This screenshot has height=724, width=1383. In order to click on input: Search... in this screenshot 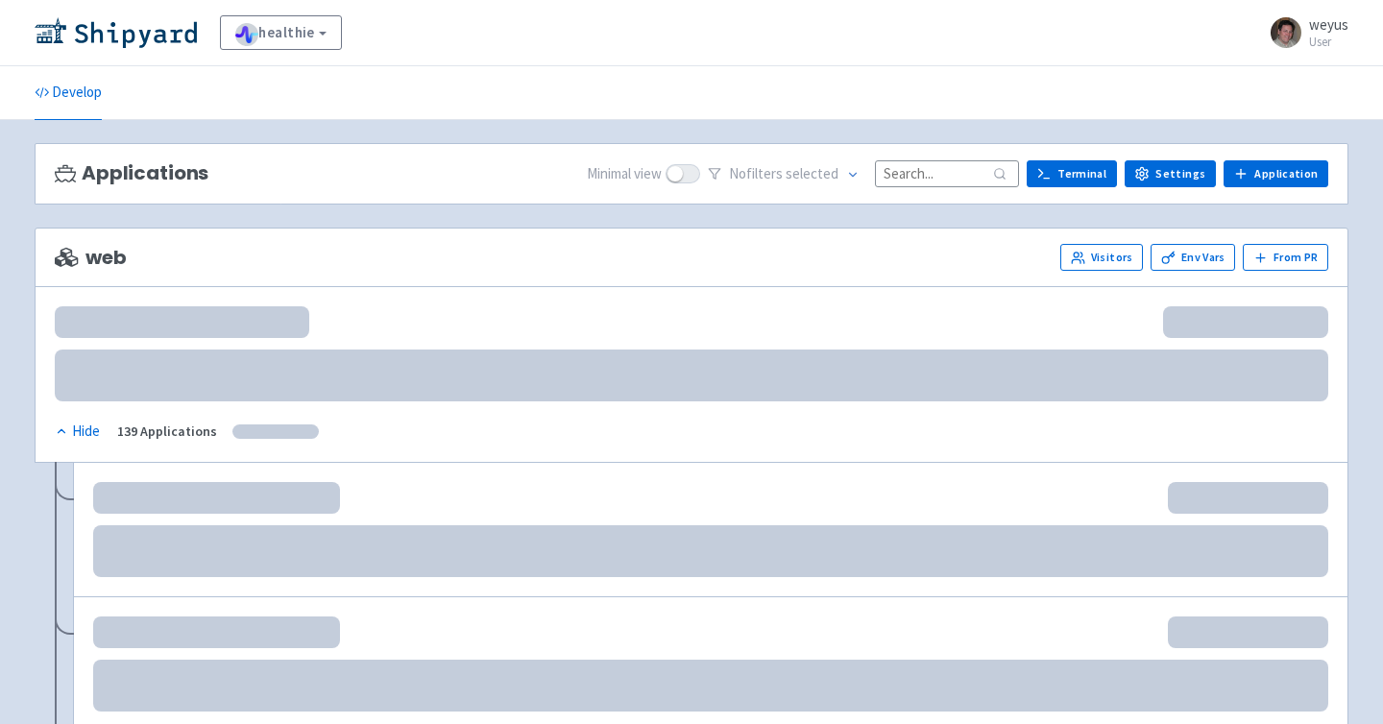, I will do `click(947, 173)`.